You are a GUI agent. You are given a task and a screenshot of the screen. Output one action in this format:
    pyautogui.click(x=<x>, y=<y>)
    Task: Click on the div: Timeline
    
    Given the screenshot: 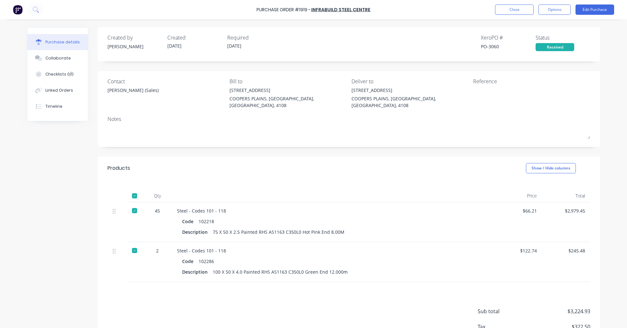 What is the action you would take?
    pyautogui.click(x=54, y=107)
    